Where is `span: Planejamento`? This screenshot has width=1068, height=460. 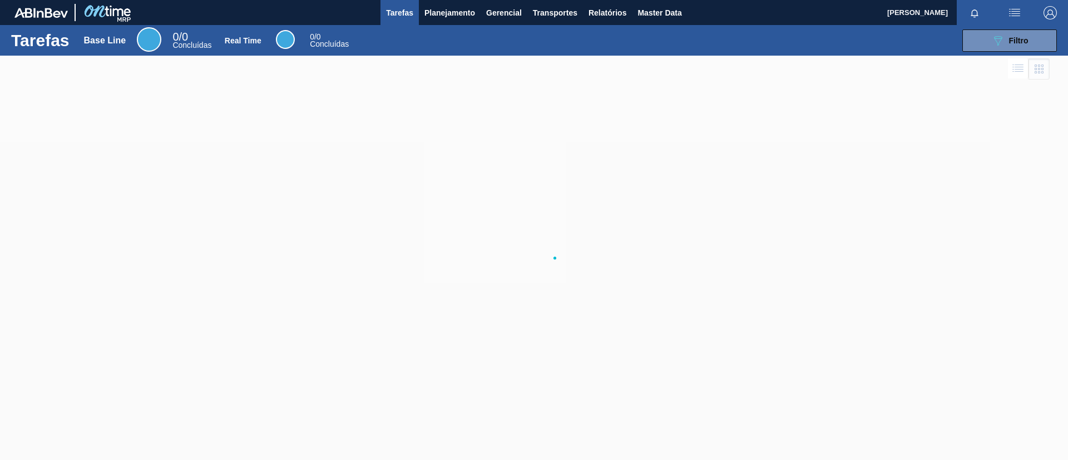
span: Planejamento is located at coordinates (450, 13).